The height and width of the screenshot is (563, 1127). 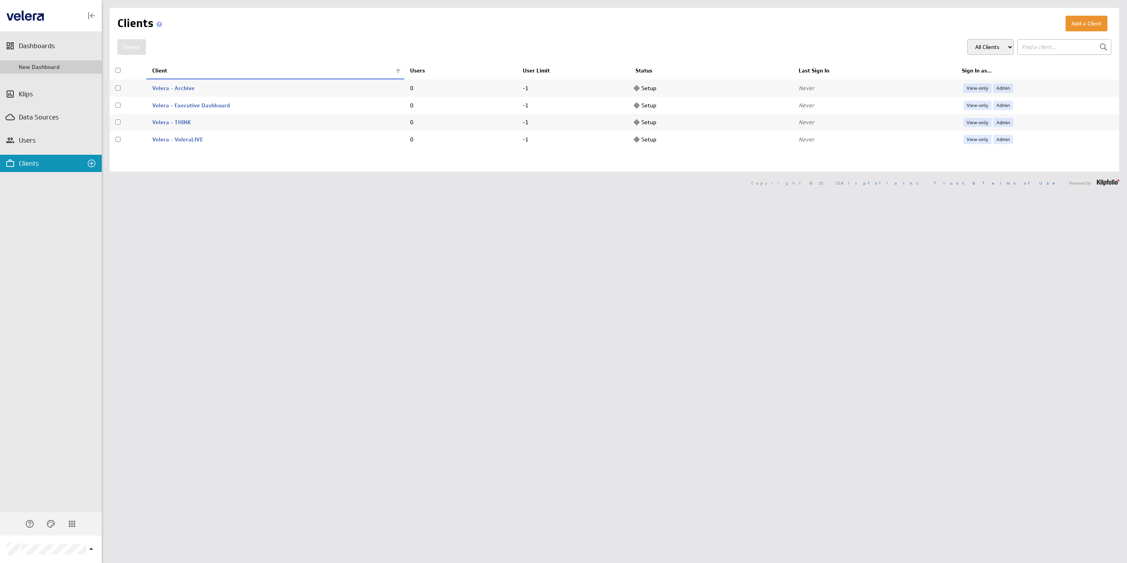 What do you see at coordinates (884, 183) in the screenshot?
I see `a: Klipfolio Inc.` at bounding box center [884, 183].